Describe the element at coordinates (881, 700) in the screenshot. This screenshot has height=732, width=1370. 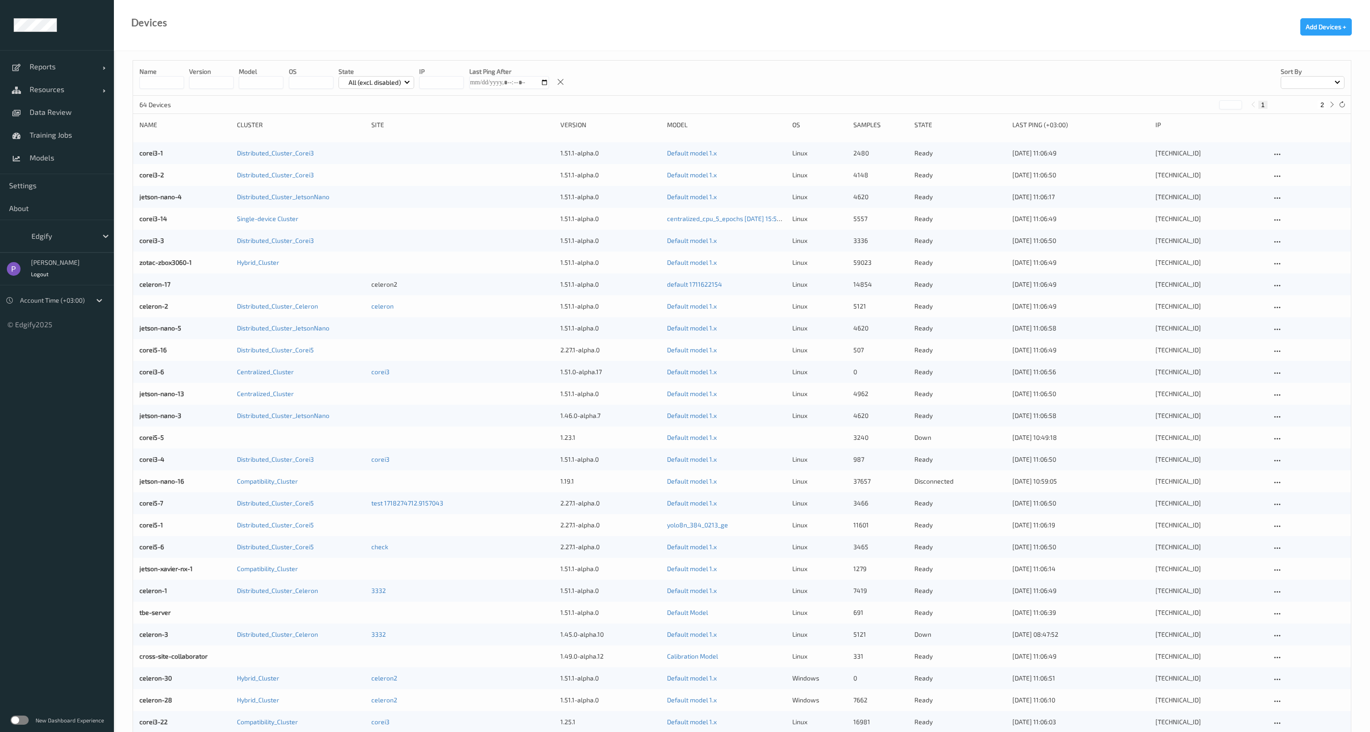
I see `div: 7662` at that location.